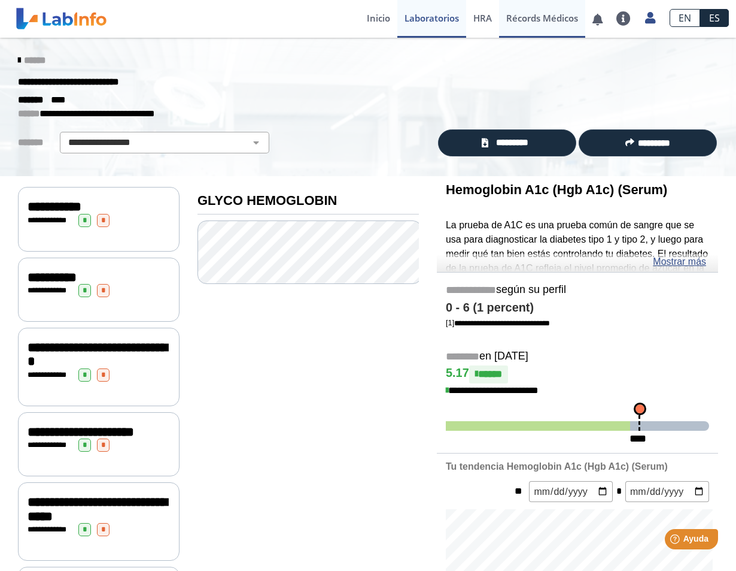  Describe the element at coordinates (680, 262) in the screenshot. I see `a: Mostrar más` at that location.